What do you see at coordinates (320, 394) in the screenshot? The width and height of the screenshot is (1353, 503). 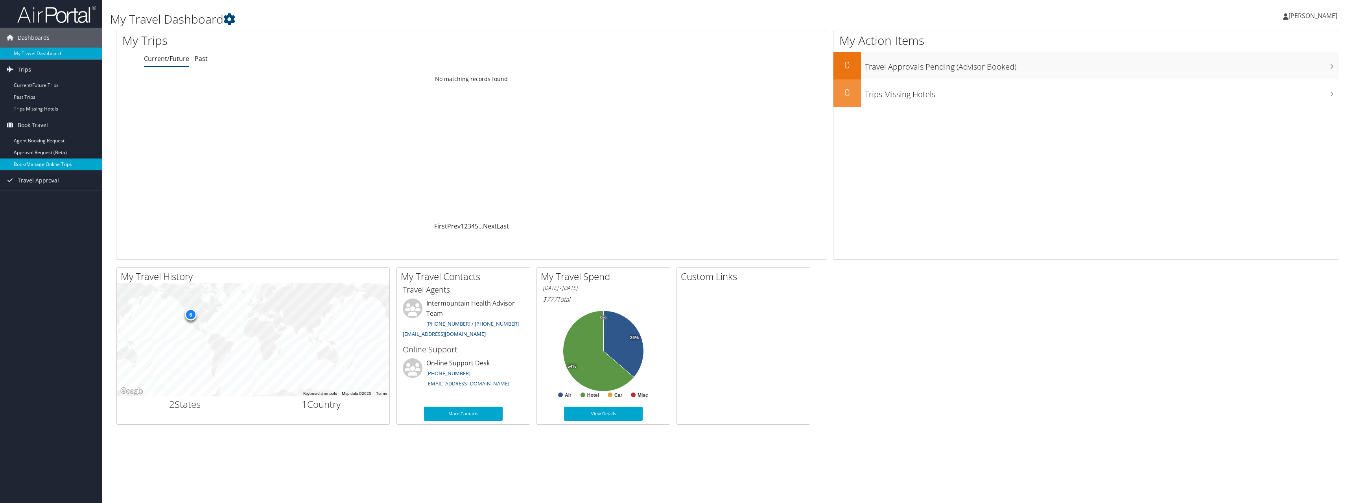 I see `button: Keyboard shortcuts` at bounding box center [320, 394].